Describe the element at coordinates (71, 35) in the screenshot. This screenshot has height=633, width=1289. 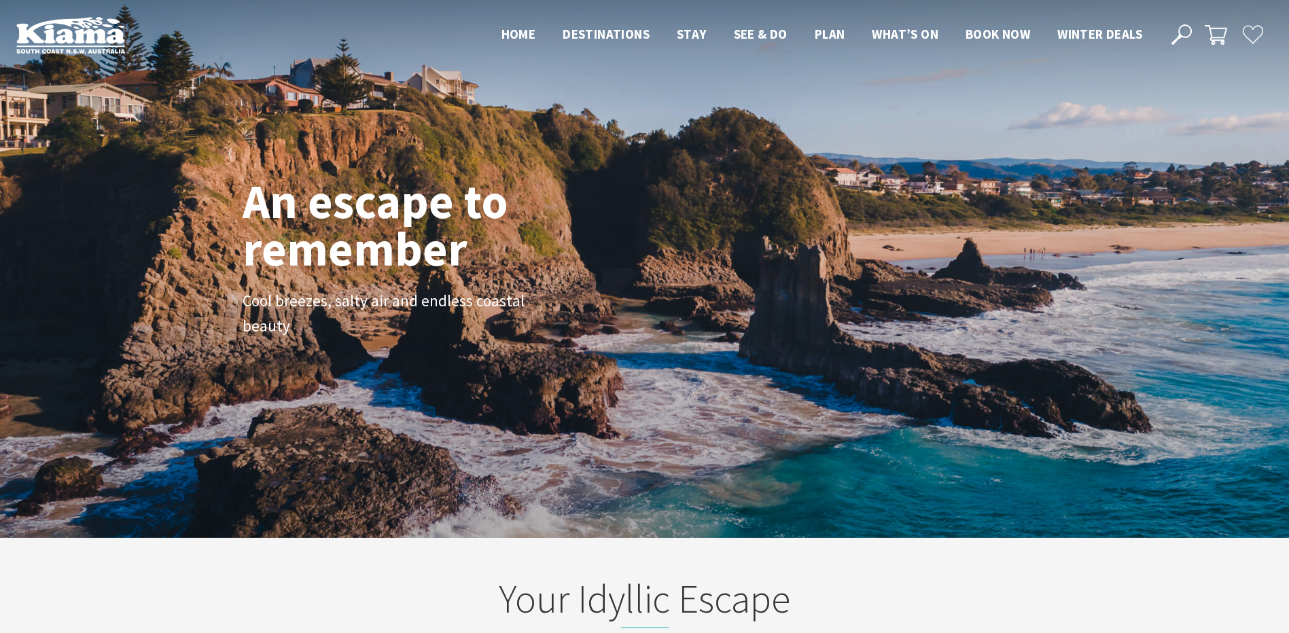
I see `img: Kiama Logo` at that location.